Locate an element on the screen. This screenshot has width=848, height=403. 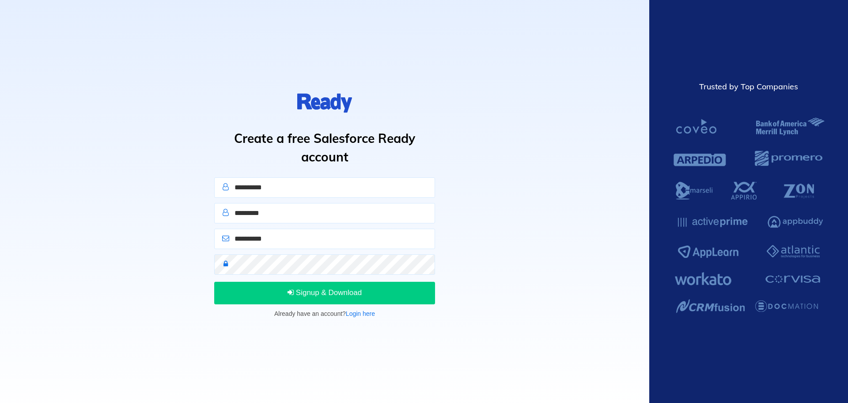
p: Already have an account? is located at coordinates (325, 313).